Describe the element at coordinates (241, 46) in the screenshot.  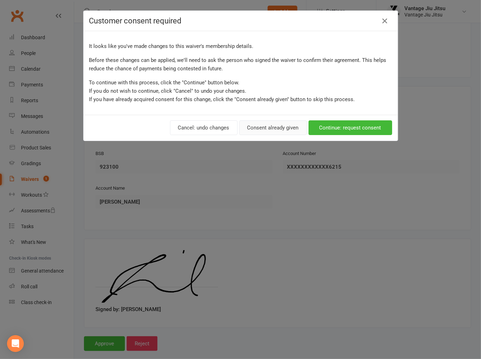
I see `p: It looks like you've made changes to this waiver's membership details.` at that location.